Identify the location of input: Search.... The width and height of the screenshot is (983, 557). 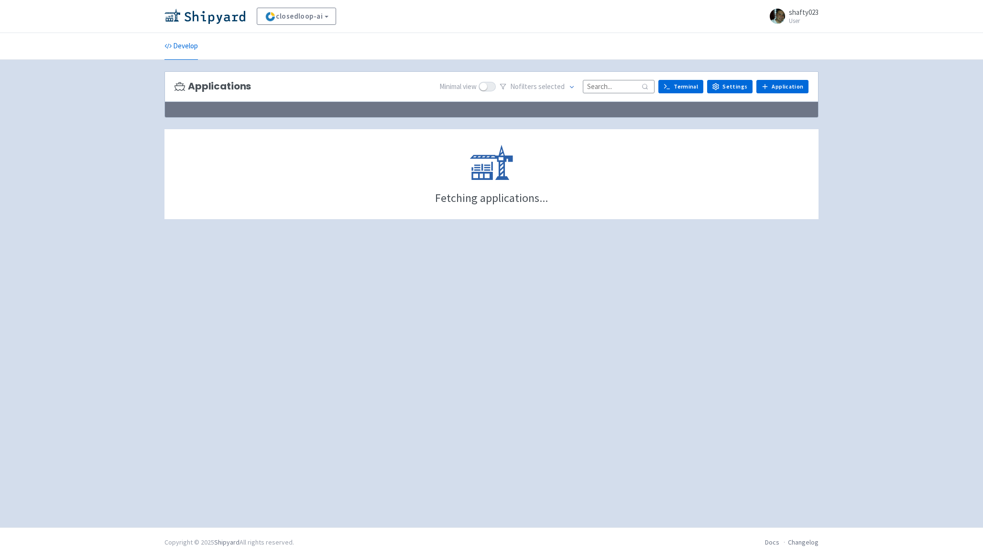
(619, 86).